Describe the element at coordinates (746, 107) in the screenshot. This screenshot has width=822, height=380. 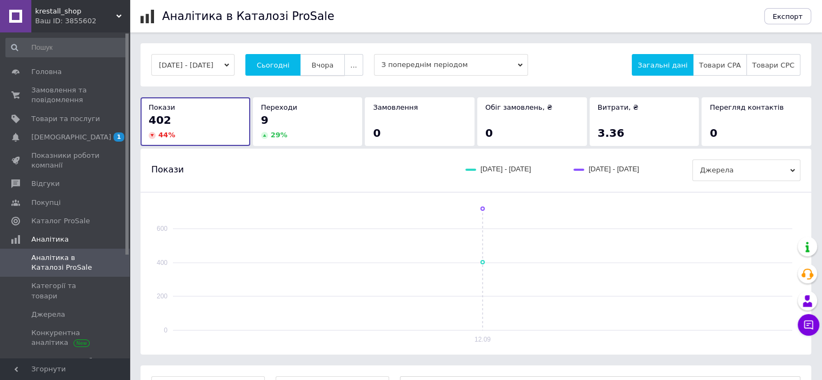
I see `span: Перегляд контактів` at that location.